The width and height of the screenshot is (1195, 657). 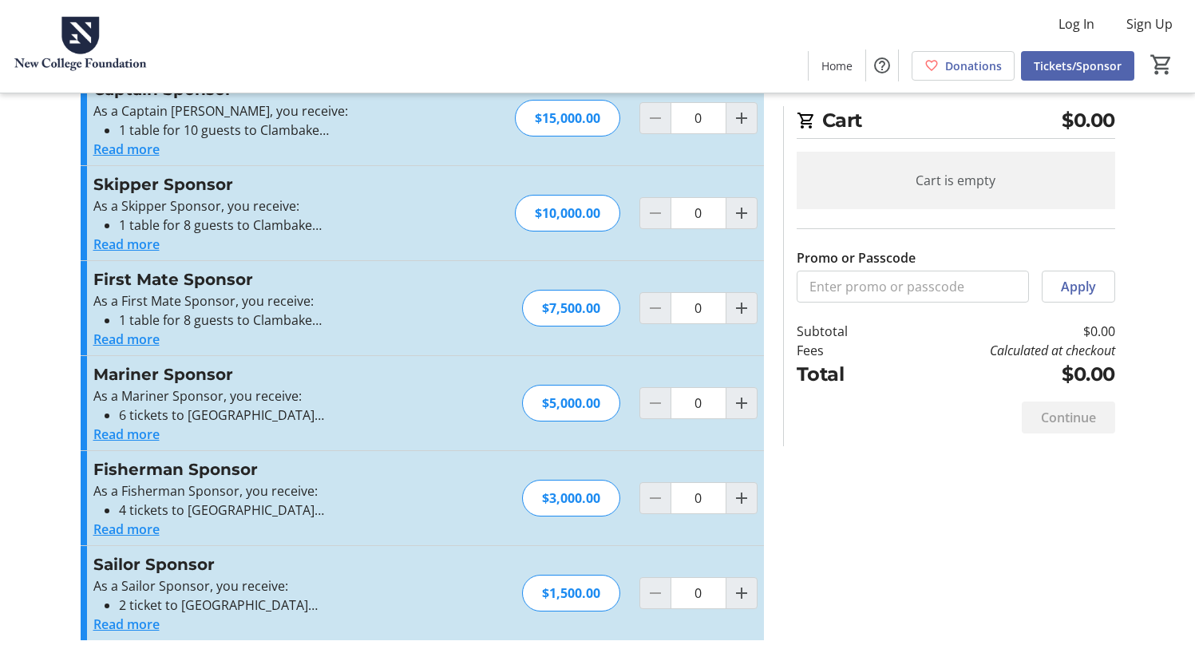 I want to click on td: Fees, so click(x=843, y=351).